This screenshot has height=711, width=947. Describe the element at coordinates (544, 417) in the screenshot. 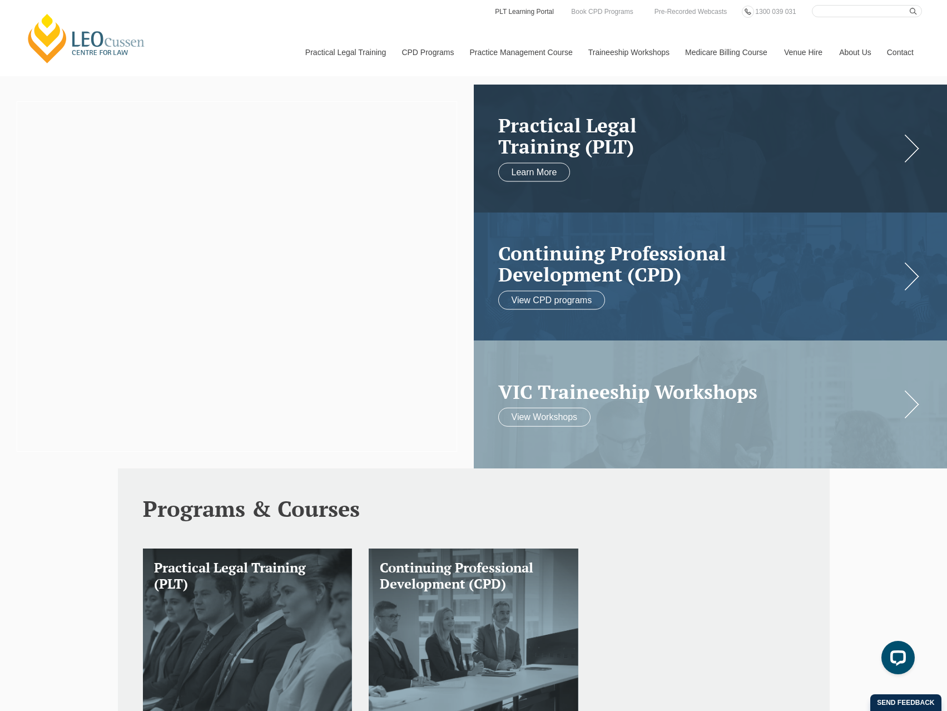

I see `a: View Workshops` at that location.